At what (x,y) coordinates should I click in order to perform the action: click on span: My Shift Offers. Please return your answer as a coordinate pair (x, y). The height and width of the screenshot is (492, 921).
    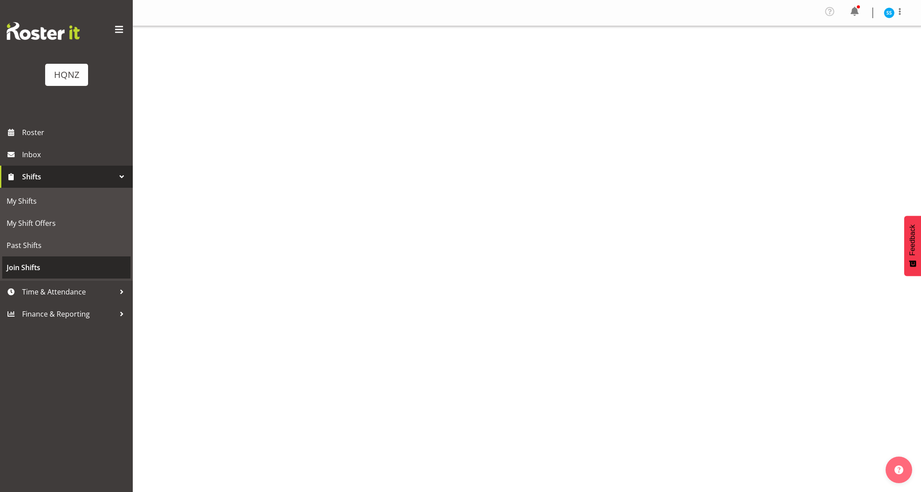
    Looking at the image, I should click on (66, 223).